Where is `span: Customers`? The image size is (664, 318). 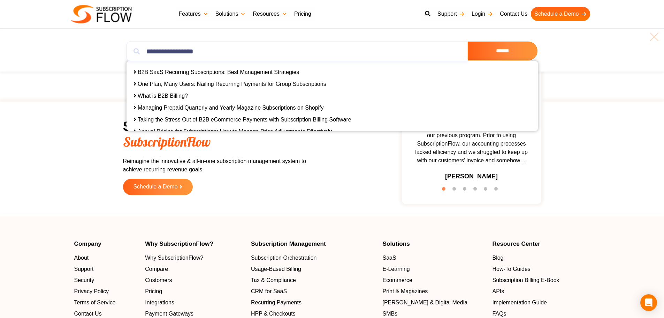 span: Customers is located at coordinates (158, 280).